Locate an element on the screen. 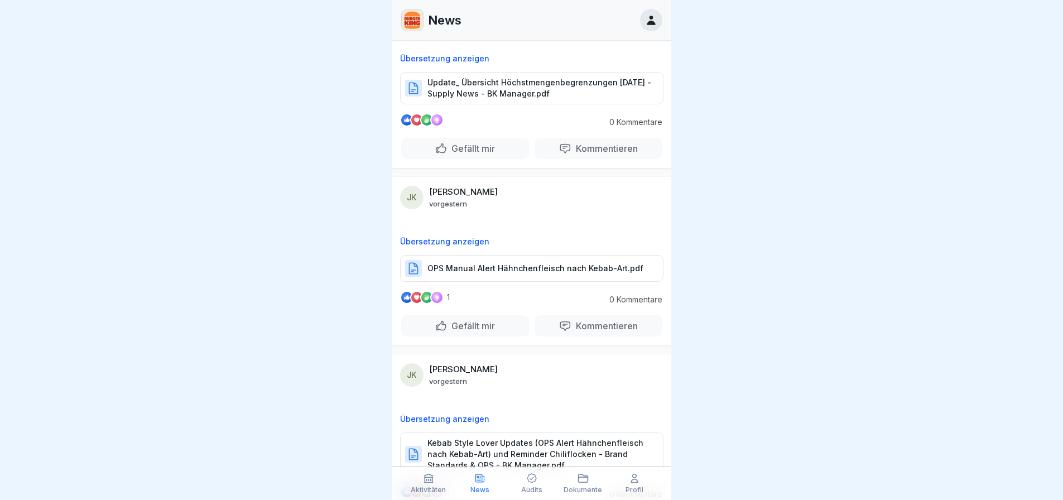 The width and height of the screenshot is (1063, 500). p: OPS Manual Alert Hähnchenfleisch nach Kebab-Art.pdf is located at coordinates (535, 268).